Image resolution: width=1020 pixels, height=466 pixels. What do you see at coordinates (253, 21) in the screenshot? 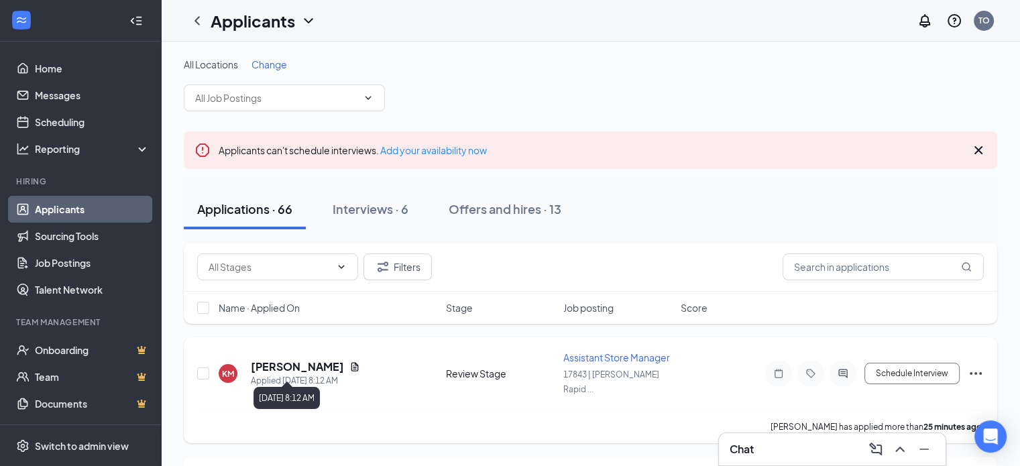
I see `h1: Applicants` at bounding box center [253, 21].